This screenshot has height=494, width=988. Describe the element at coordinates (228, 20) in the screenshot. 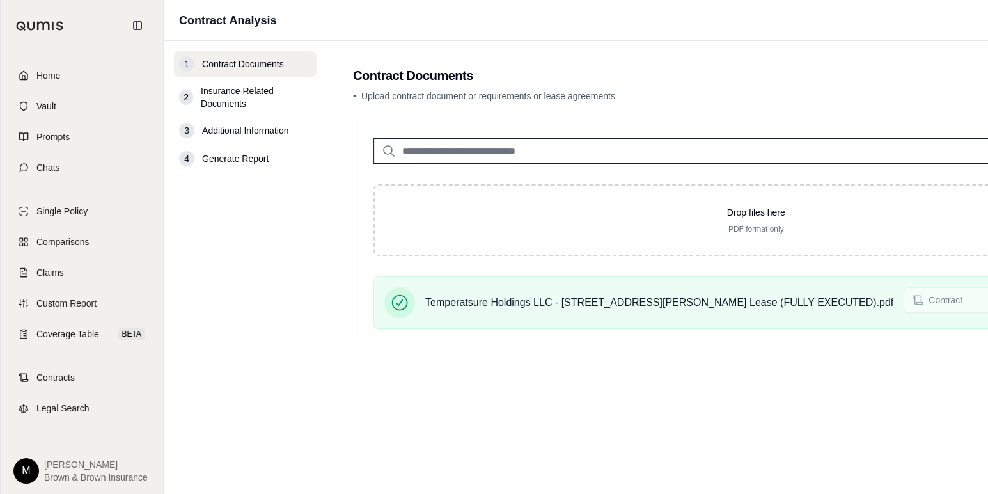

I see `h1: Contract Analysis` at that location.